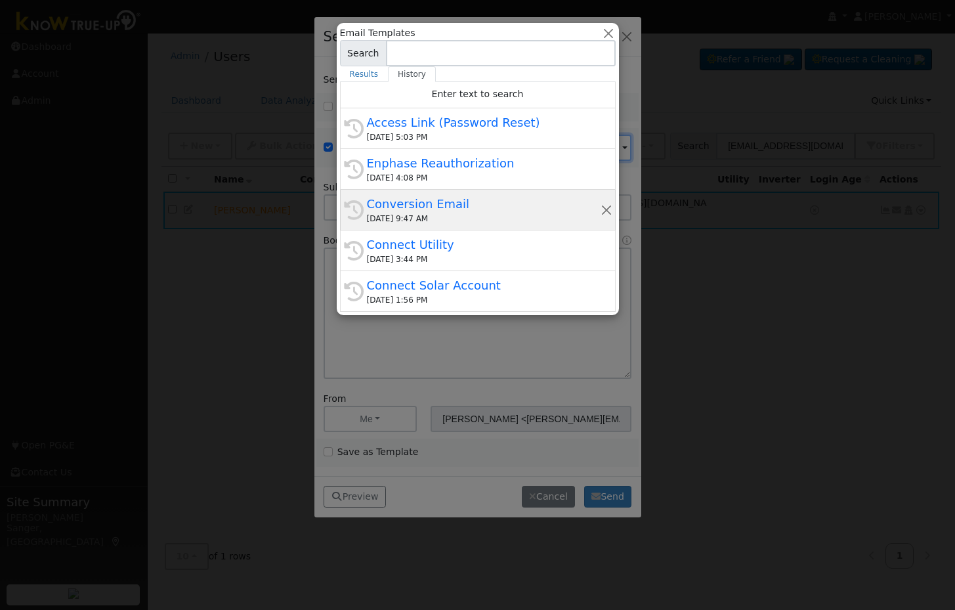 The height and width of the screenshot is (610, 955). I want to click on div: Enphase Reauthorization, so click(484, 163).